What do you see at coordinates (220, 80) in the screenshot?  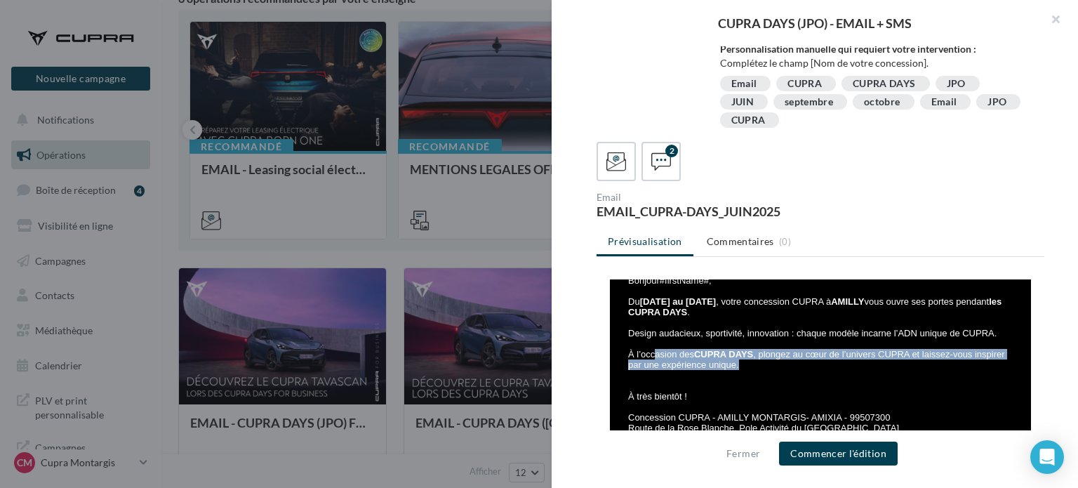 I see `span: À l’occasion des , plongez au cœur de l’univers CUPRA et laissez-vous inspirer par une expérience...` at bounding box center [220, 80].